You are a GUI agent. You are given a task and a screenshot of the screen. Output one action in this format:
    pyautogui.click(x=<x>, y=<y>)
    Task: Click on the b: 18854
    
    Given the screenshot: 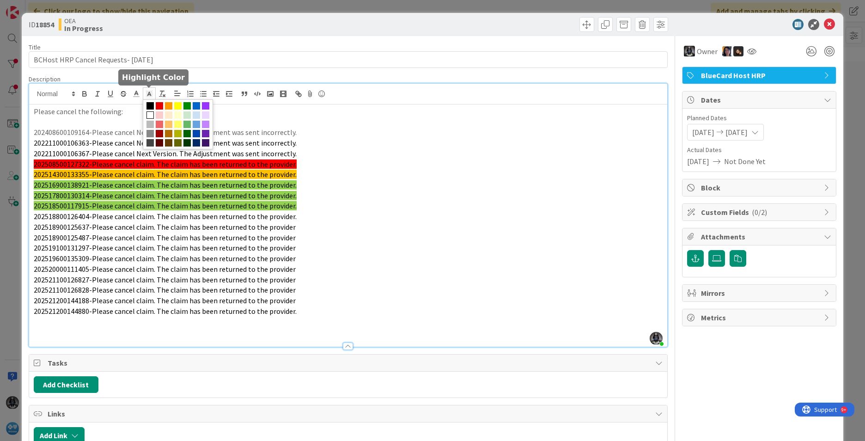 What is the action you would take?
    pyautogui.click(x=45, y=24)
    